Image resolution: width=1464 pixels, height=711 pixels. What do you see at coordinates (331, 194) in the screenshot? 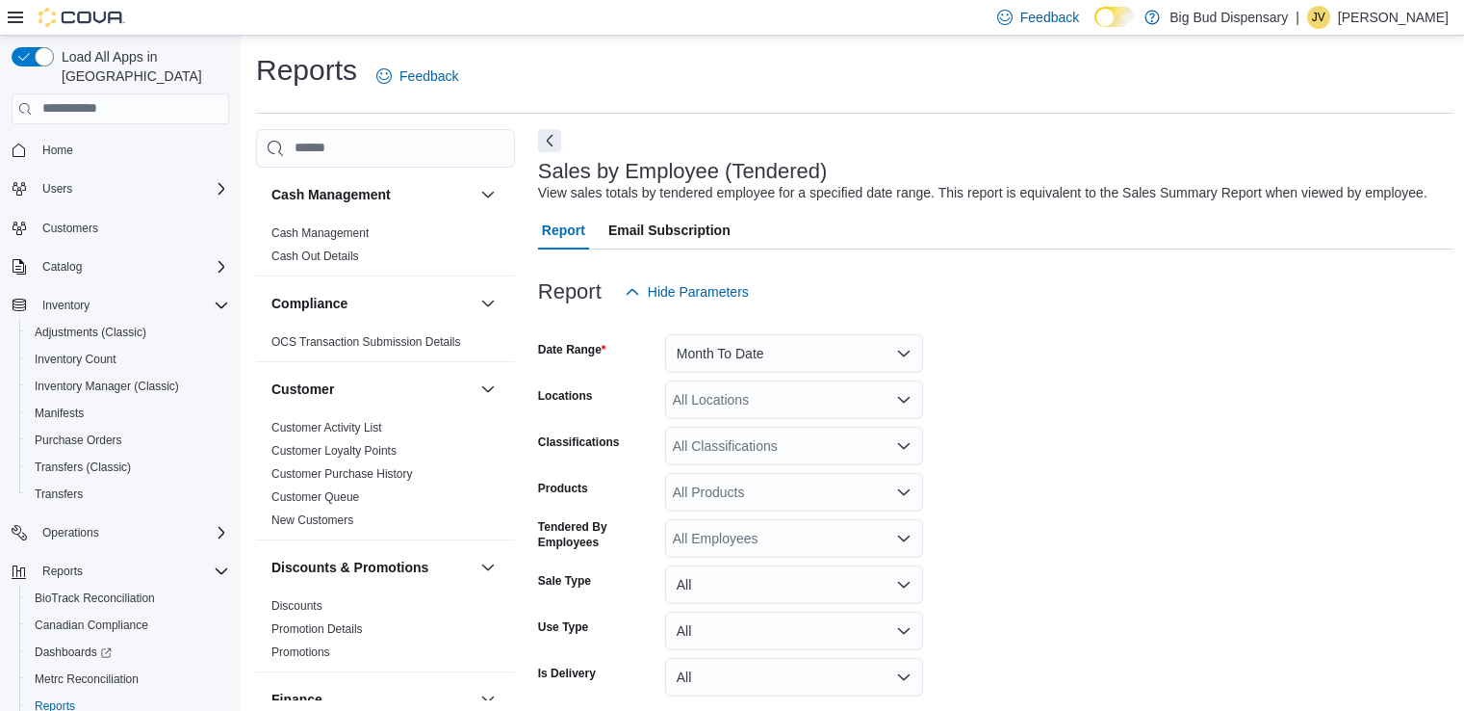
I see `h3: Cash Management` at bounding box center [331, 194].